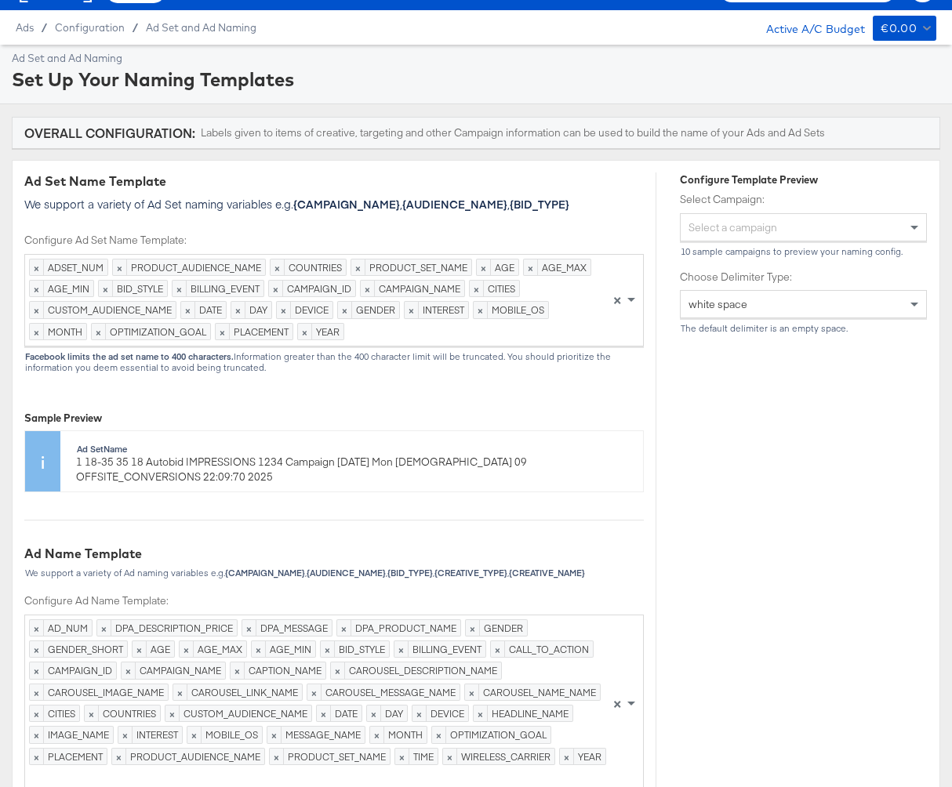  Describe the element at coordinates (220, 649) in the screenshot. I see `span: AGE_MAX` at that location.